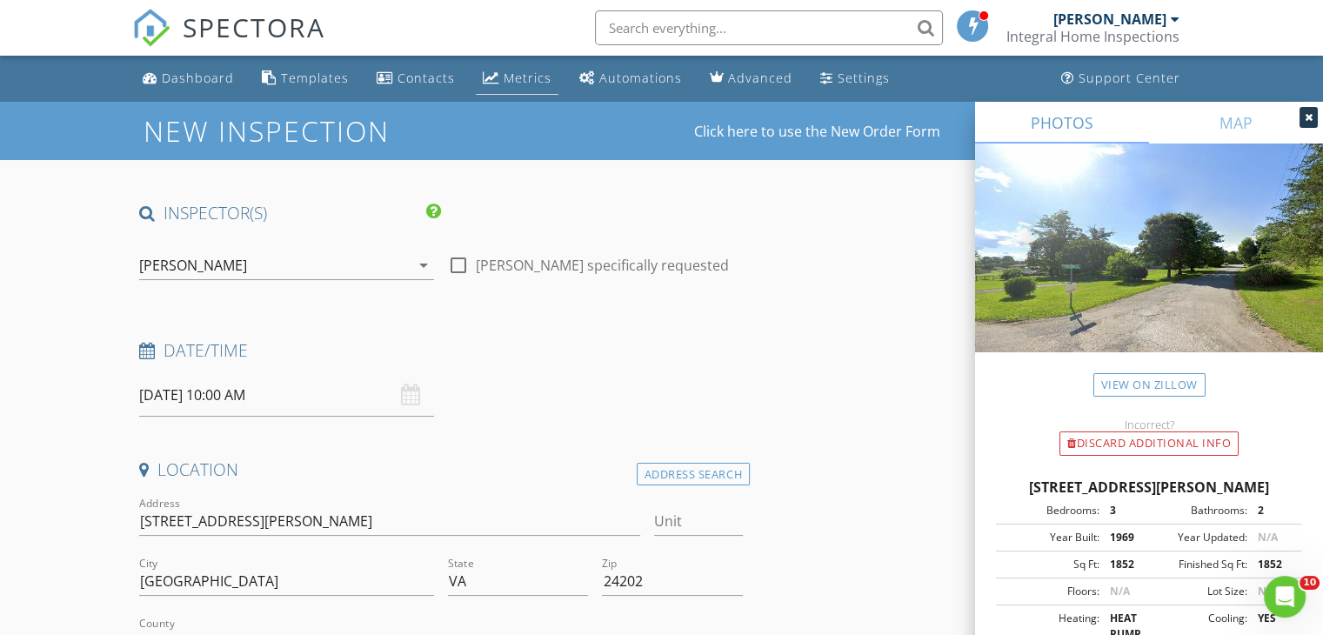 The width and height of the screenshot is (1323, 635). Describe the element at coordinates (1198, 511) in the screenshot. I see `div: Bathrooms:` at that location.